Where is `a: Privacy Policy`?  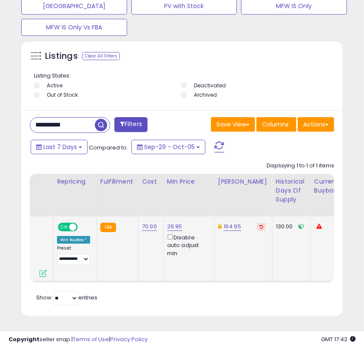
a: Privacy Policy is located at coordinates (129, 339).